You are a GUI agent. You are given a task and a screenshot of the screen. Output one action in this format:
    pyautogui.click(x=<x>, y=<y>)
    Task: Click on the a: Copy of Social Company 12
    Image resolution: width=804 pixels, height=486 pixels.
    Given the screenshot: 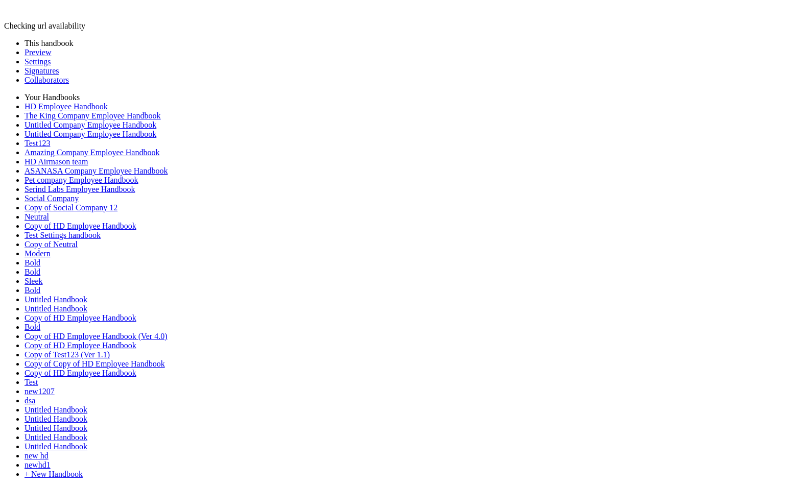 What is the action you would take?
    pyautogui.click(x=71, y=207)
    